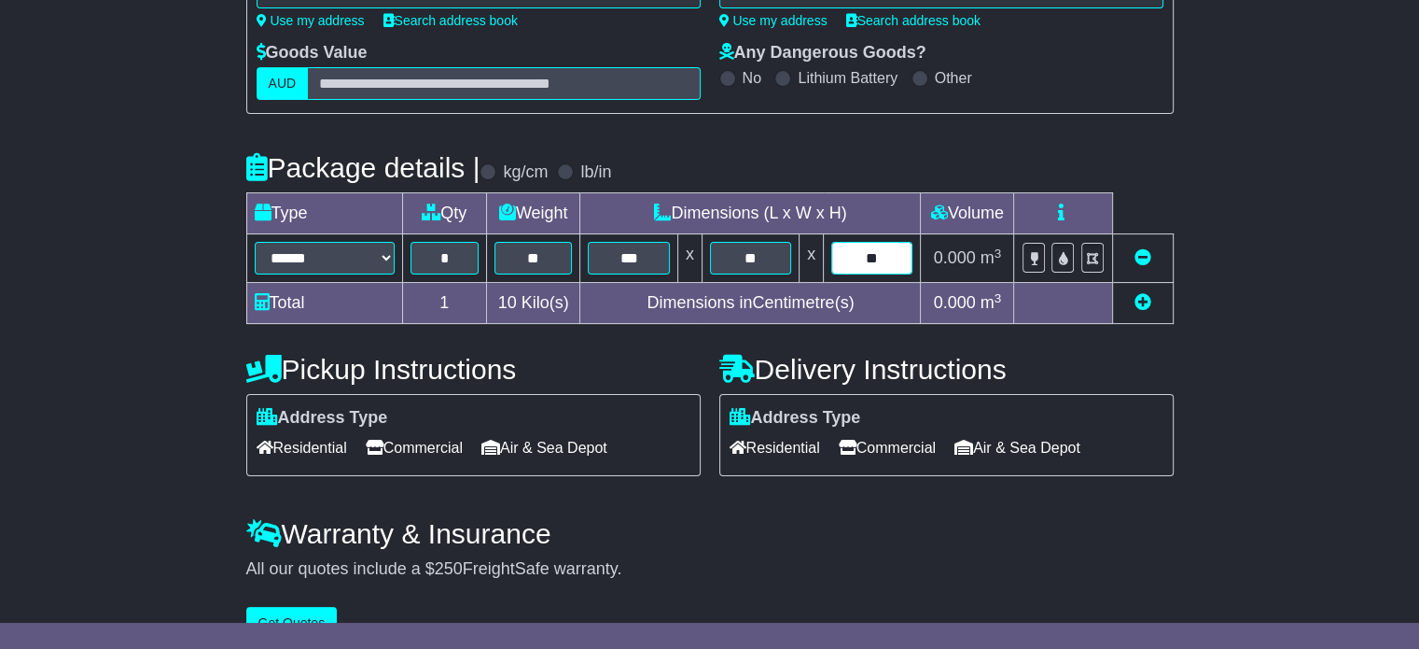  I want to click on label: lb/in, so click(595, 173).